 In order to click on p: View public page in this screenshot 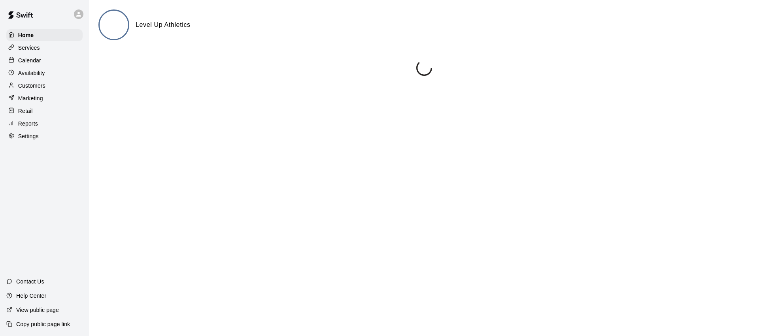, I will do `click(38, 310)`.